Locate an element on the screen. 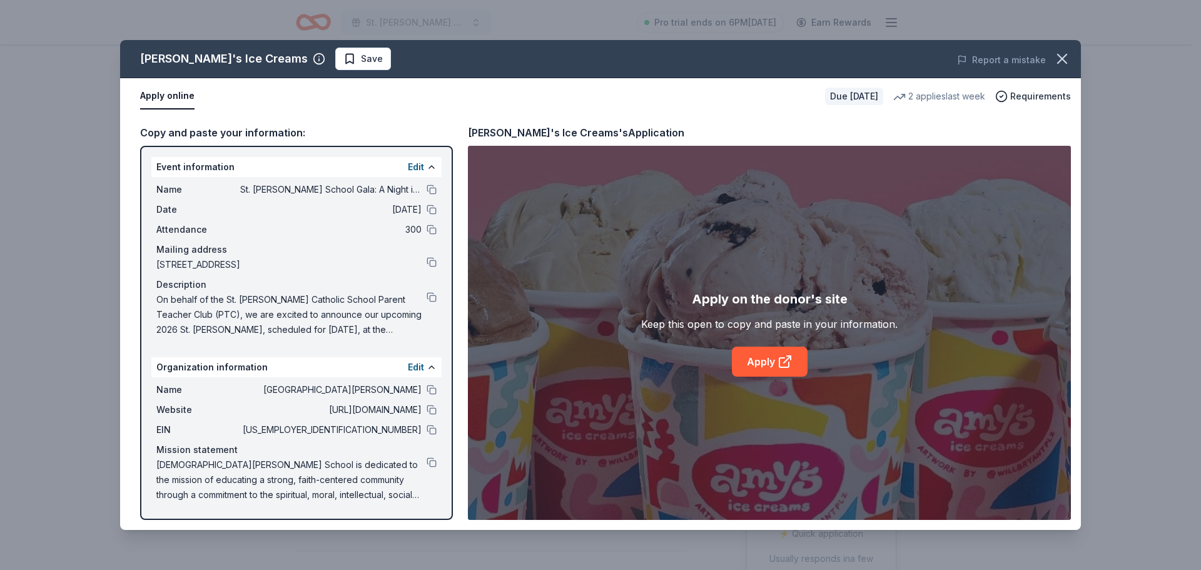 The width and height of the screenshot is (1201, 570). span: Website is located at coordinates (198, 410).